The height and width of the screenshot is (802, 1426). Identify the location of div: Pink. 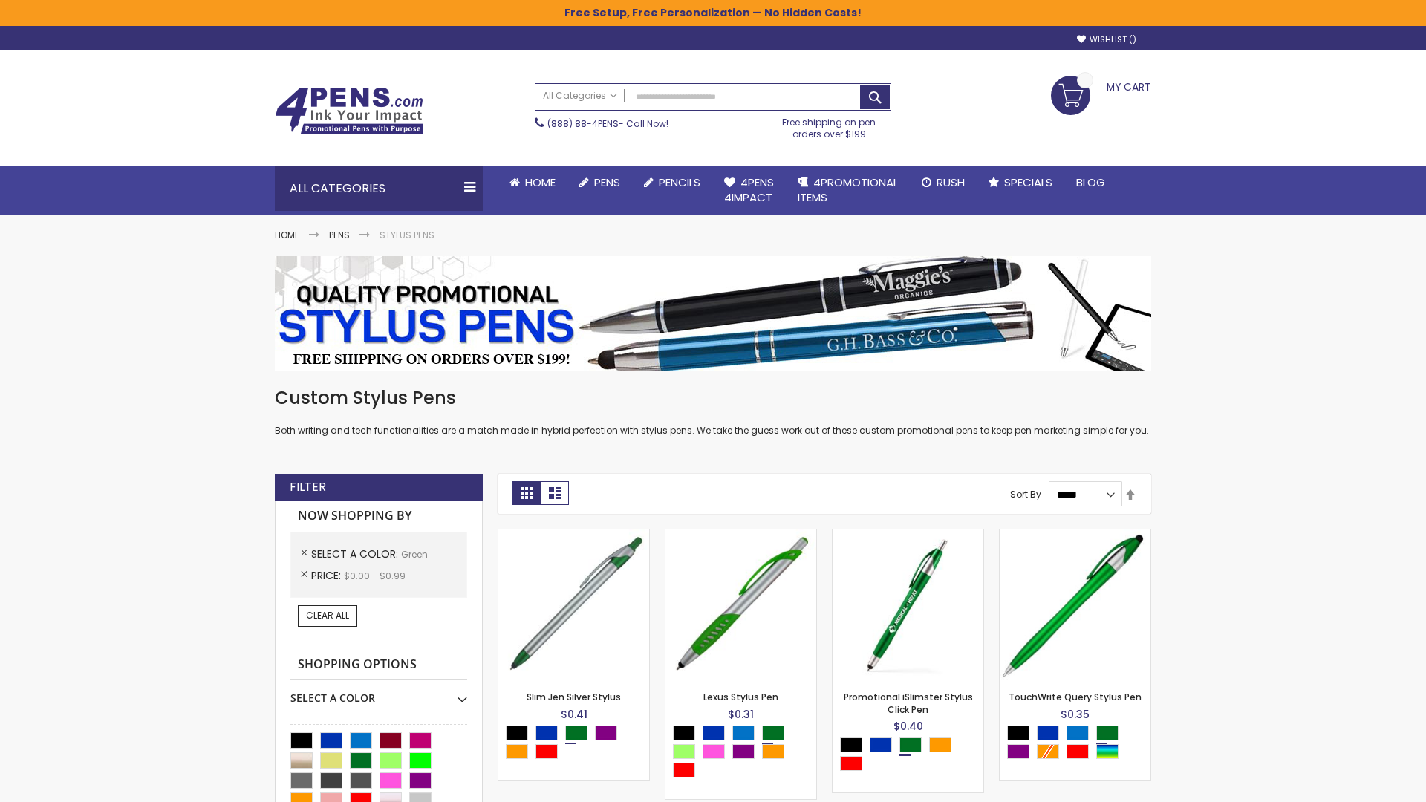
(714, 752).